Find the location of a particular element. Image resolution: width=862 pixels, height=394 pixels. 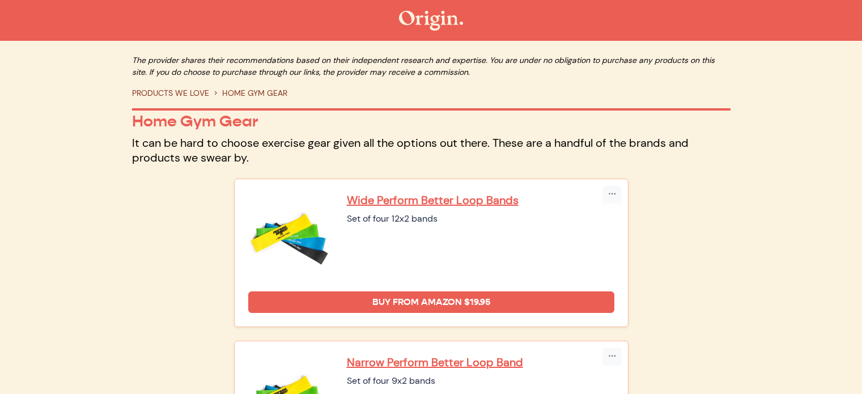

div: Set of four 9x2 bands is located at coordinates (480, 381).